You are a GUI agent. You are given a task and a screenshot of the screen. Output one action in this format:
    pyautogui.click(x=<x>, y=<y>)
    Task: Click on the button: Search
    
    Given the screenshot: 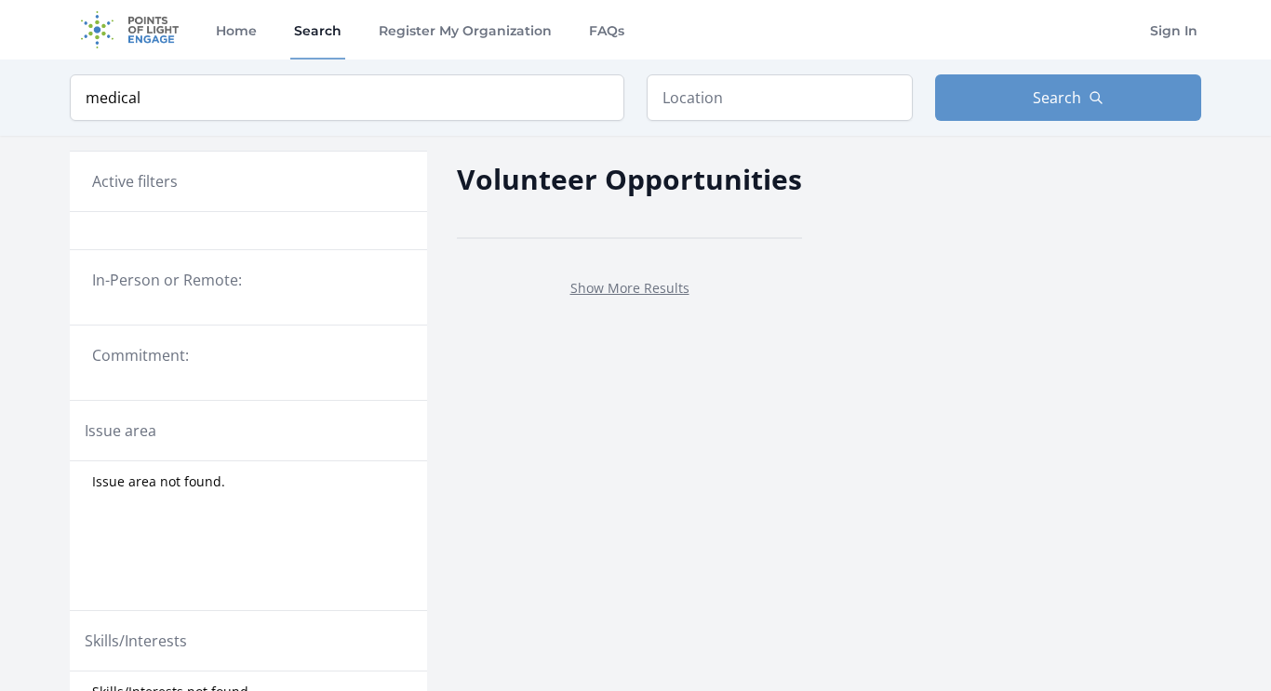 What is the action you would take?
    pyautogui.click(x=1068, y=98)
    